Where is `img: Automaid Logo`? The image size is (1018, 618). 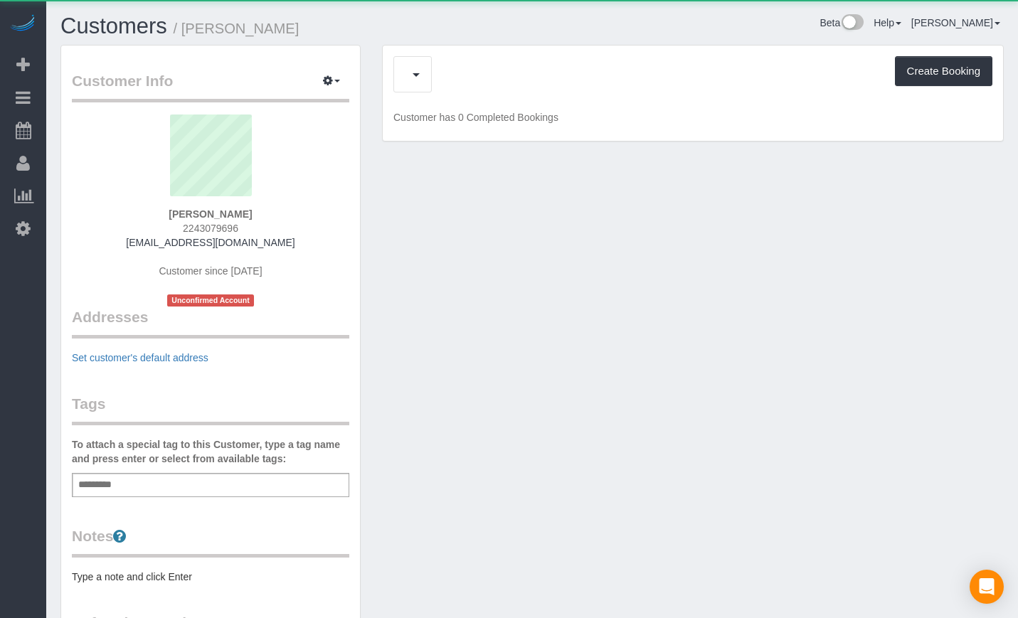
img: Automaid Logo is located at coordinates (23, 24).